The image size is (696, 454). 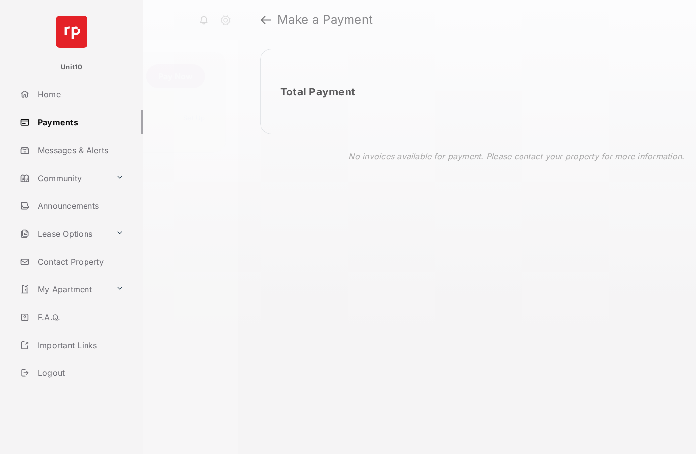 I want to click on a: Community, so click(x=64, y=178).